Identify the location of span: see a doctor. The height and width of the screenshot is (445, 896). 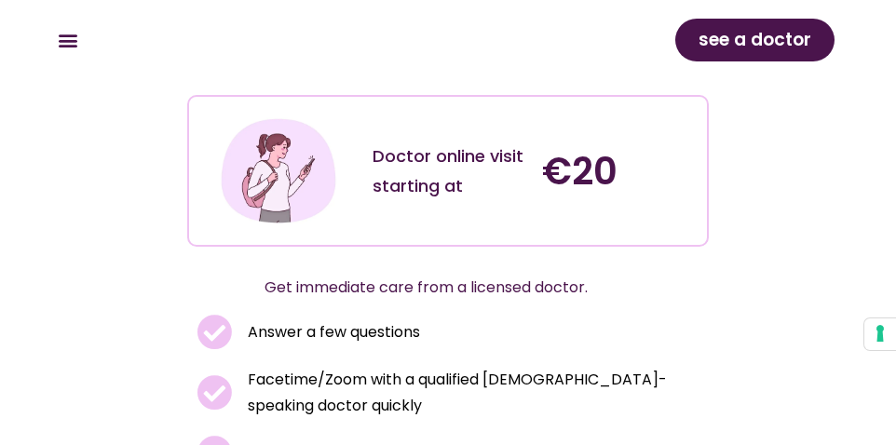
(754, 40).